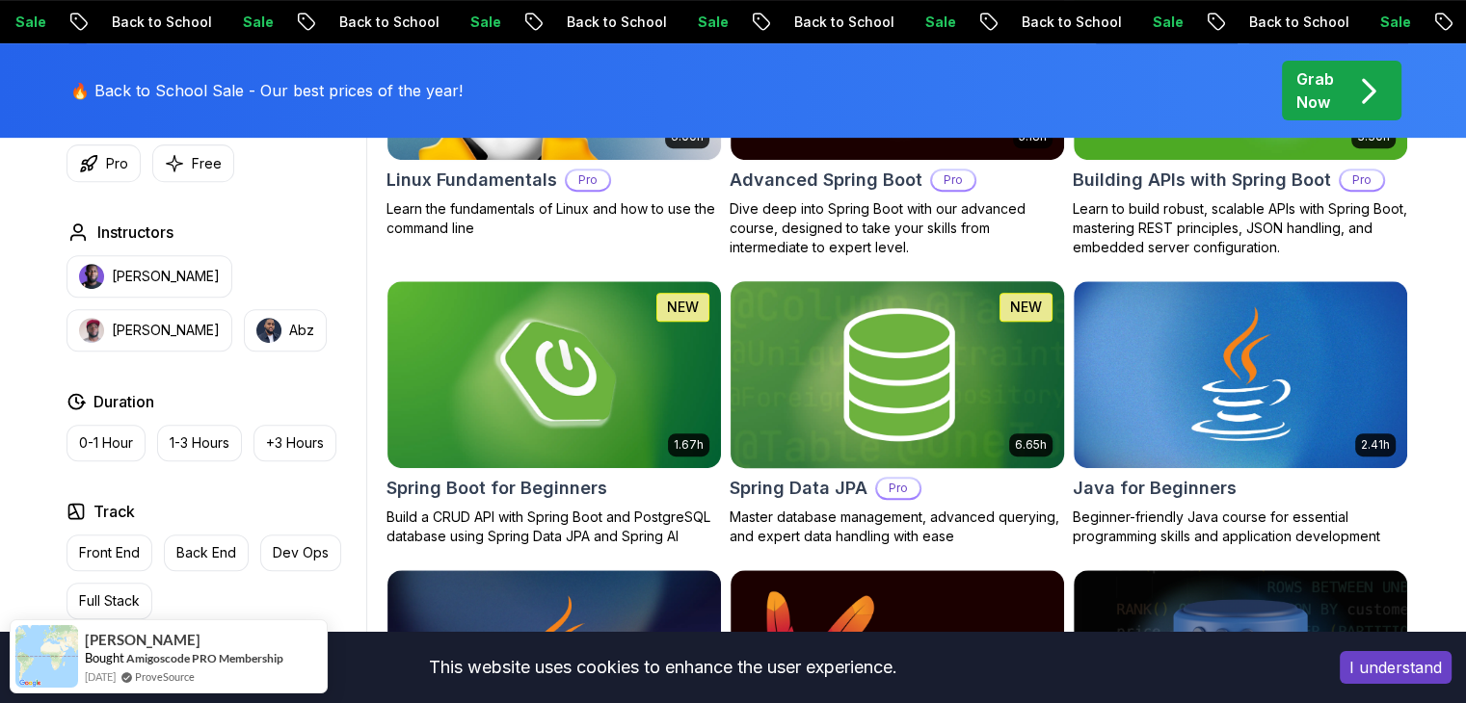  What do you see at coordinates (1395, 668) in the screenshot?
I see `button: Accept cookies` at bounding box center [1395, 668].